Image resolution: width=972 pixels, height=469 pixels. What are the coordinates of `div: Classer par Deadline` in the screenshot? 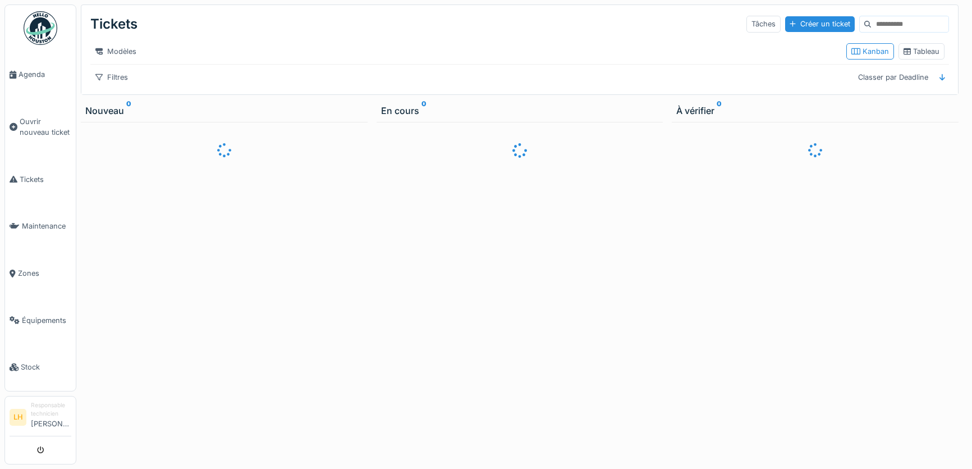 It's located at (893, 77).